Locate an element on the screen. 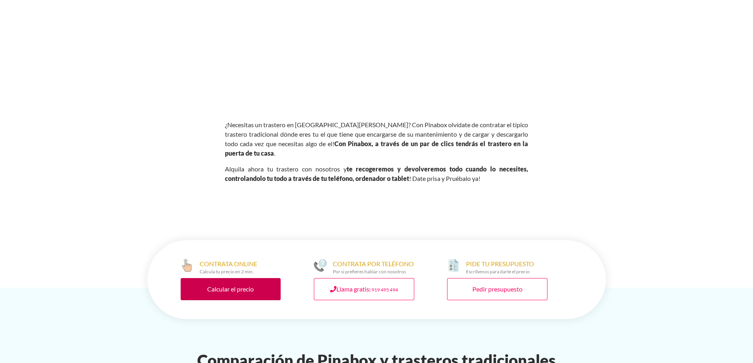  div: Calcula tu precio en 2 min. is located at coordinates (229, 272).